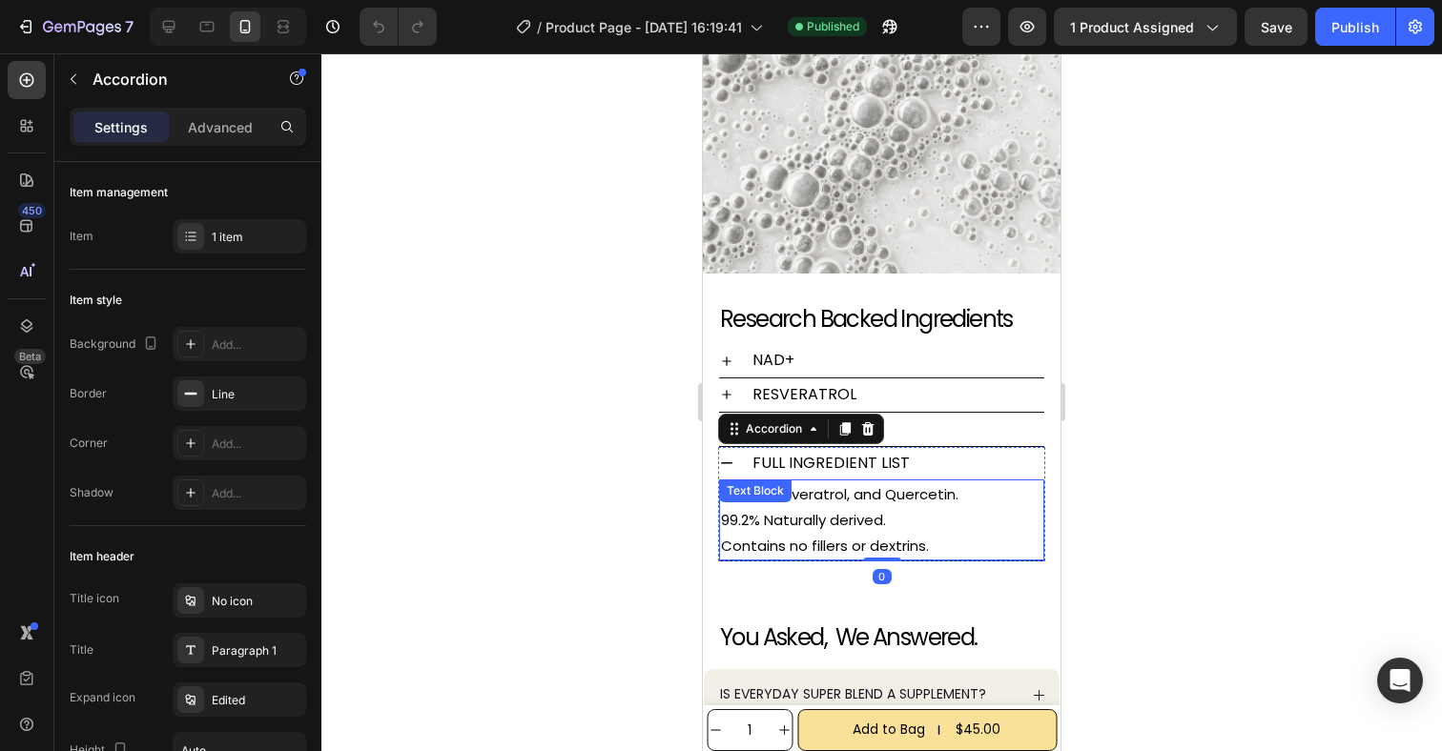 The width and height of the screenshot is (1442, 751). Describe the element at coordinates (102, 557) in the screenshot. I see `div: Item header` at that location.